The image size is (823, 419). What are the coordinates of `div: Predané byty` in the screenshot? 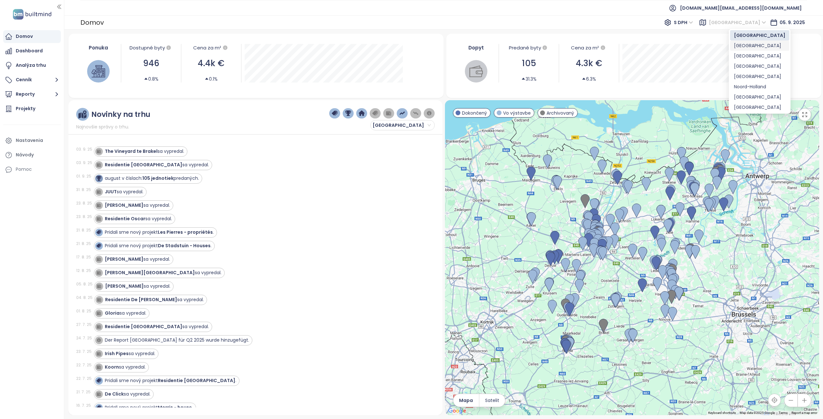 It's located at (529, 48).